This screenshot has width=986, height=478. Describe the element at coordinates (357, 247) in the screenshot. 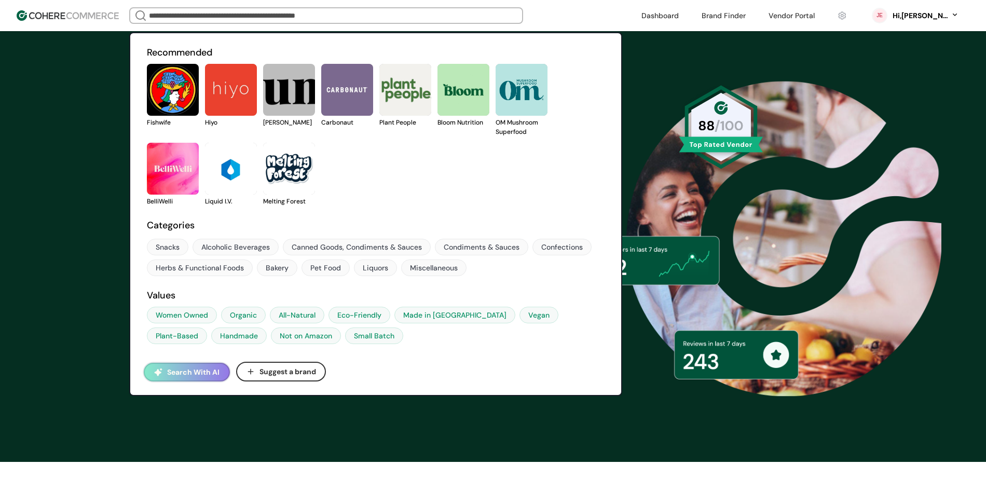

I see `a: Canned Goods, Condiments & Sauces` at that location.